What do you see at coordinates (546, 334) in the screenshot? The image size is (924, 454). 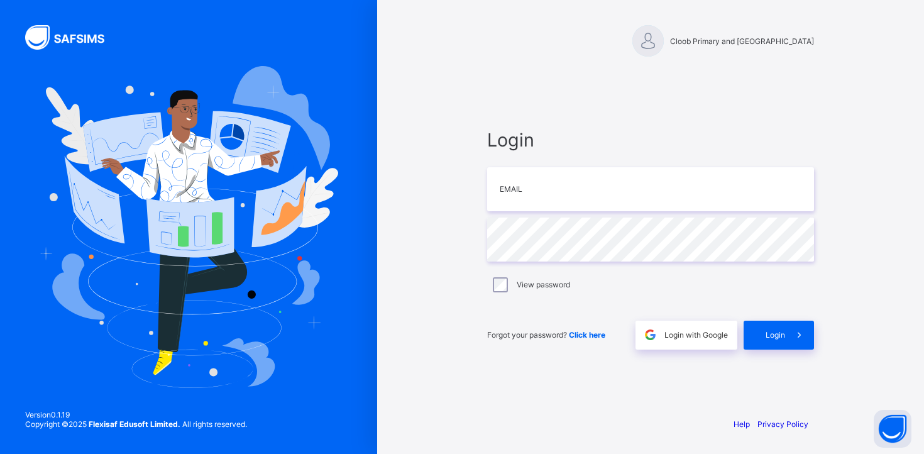 I see `span: Forgot your password?` at bounding box center [546, 334].